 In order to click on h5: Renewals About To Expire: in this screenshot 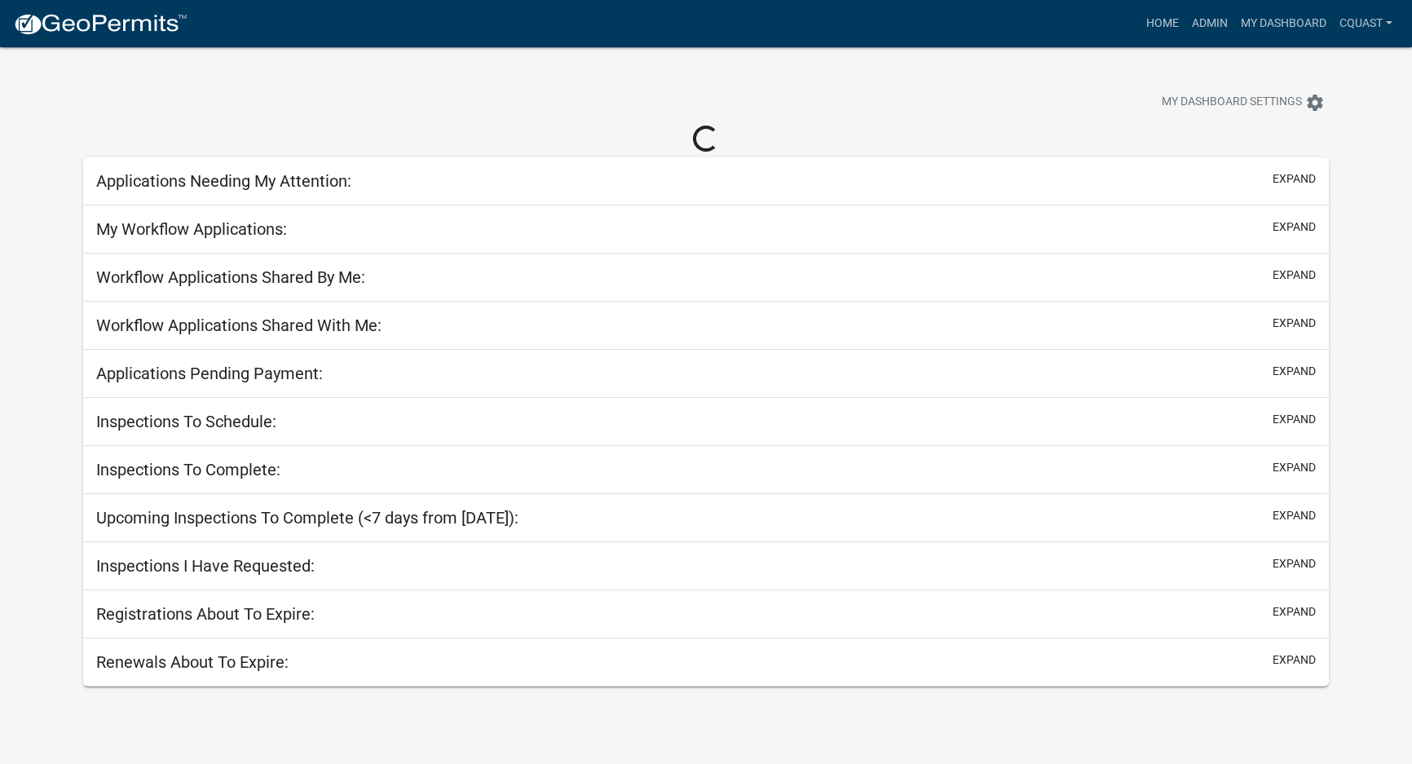, I will do `click(192, 662)`.